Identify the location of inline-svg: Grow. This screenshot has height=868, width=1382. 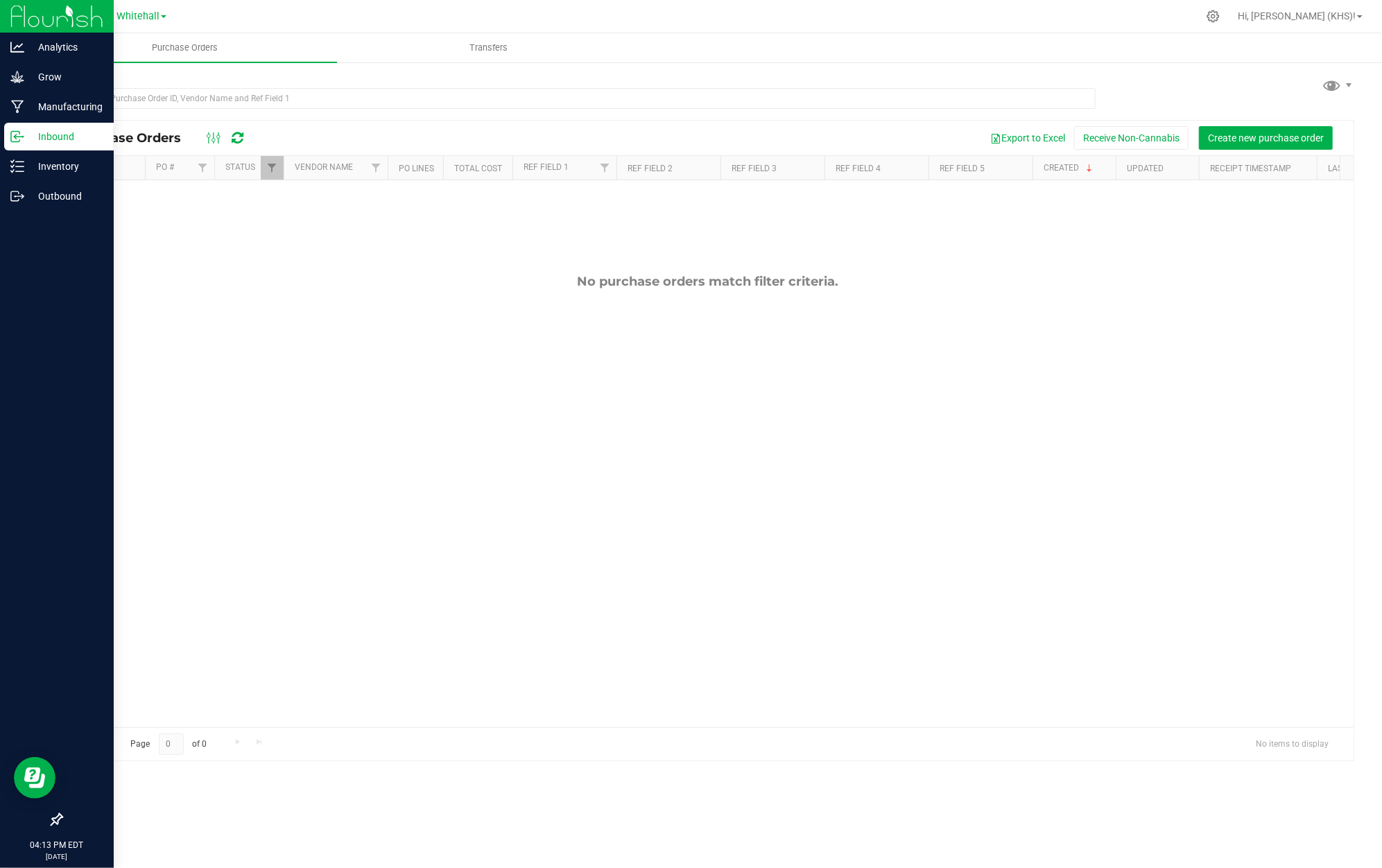
(18, 77).